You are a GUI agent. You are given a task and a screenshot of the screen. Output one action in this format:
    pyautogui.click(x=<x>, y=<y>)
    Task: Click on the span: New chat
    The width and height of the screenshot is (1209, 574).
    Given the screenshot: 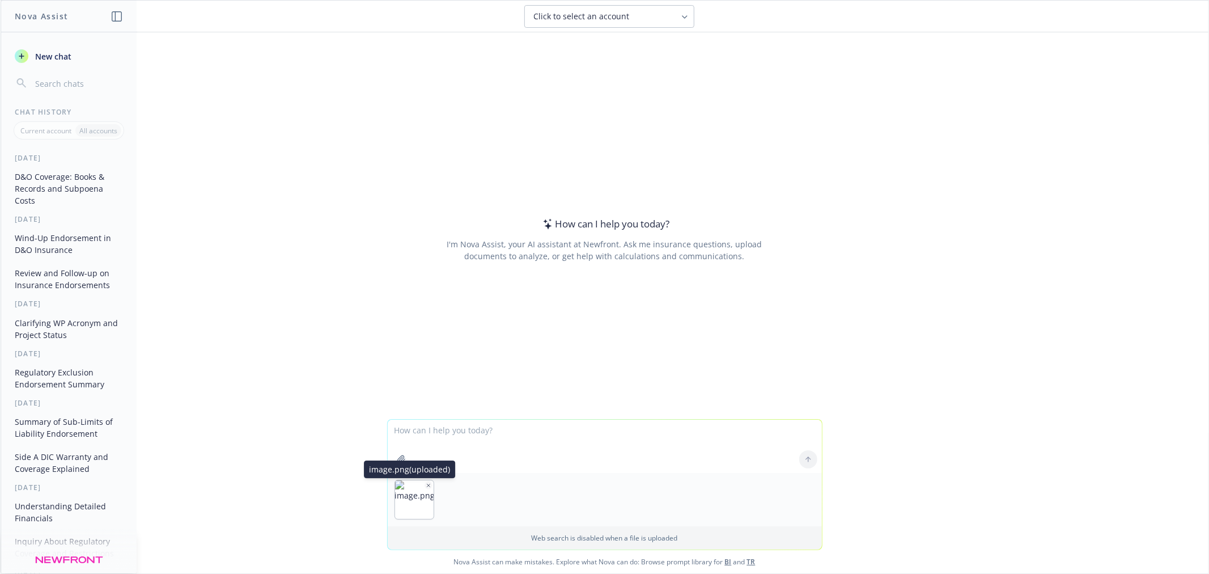 What is the action you would take?
    pyautogui.click(x=52, y=56)
    